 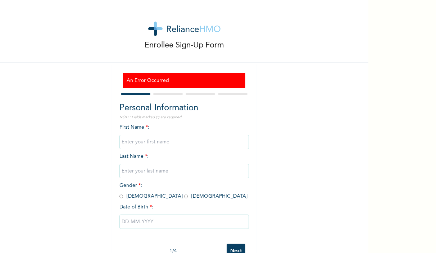 What do you see at coordinates (184, 108) in the screenshot?
I see `h2: Personal Information` at bounding box center [184, 108].